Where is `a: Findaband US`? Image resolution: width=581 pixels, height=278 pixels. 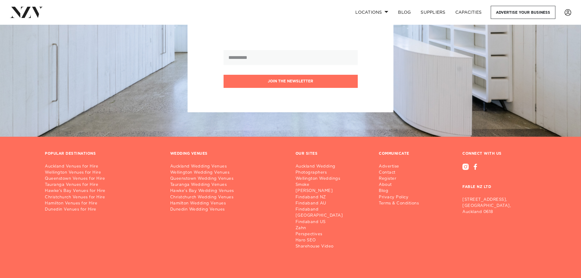
a: Findaband US is located at coordinates (333, 222).